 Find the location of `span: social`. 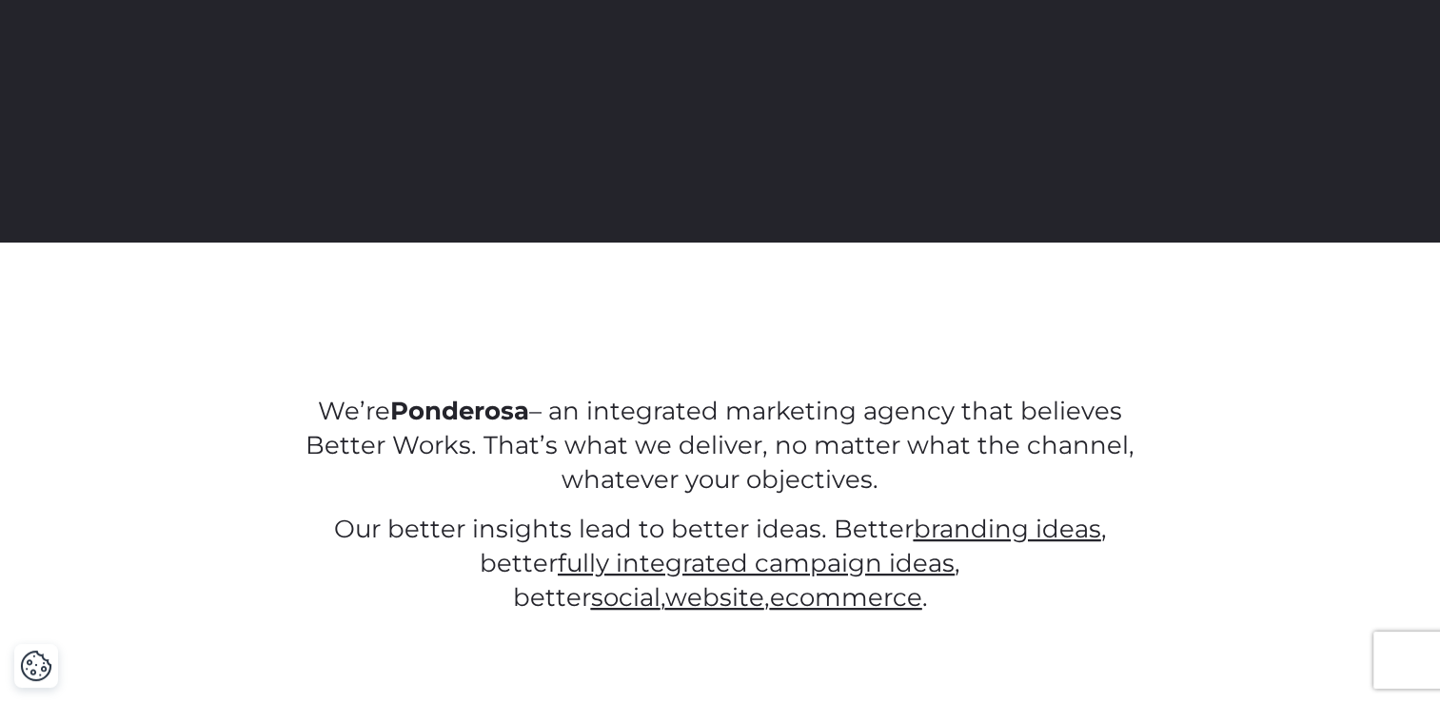

span: social is located at coordinates (624, 598).